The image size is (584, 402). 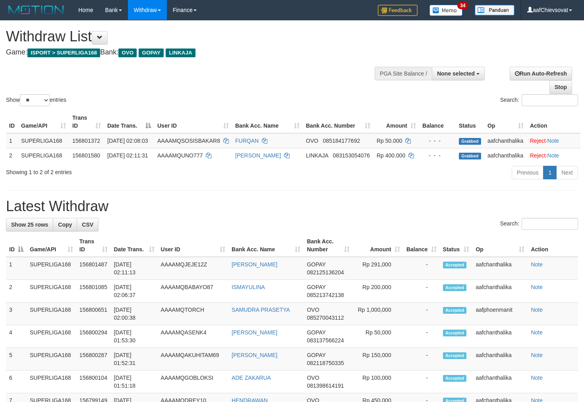 What do you see at coordinates (35, 100) in the screenshot?
I see `select: Showentries` at bounding box center [35, 100].